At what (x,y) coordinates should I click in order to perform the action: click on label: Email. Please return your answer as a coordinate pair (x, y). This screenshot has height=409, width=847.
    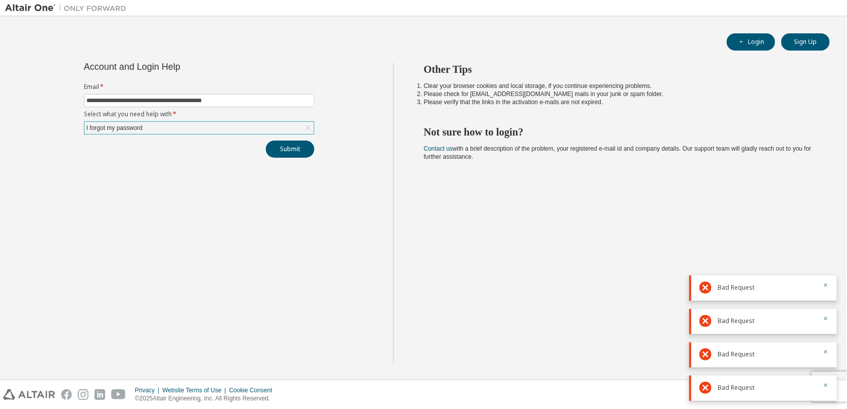
    Looking at the image, I should click on (199, 87).